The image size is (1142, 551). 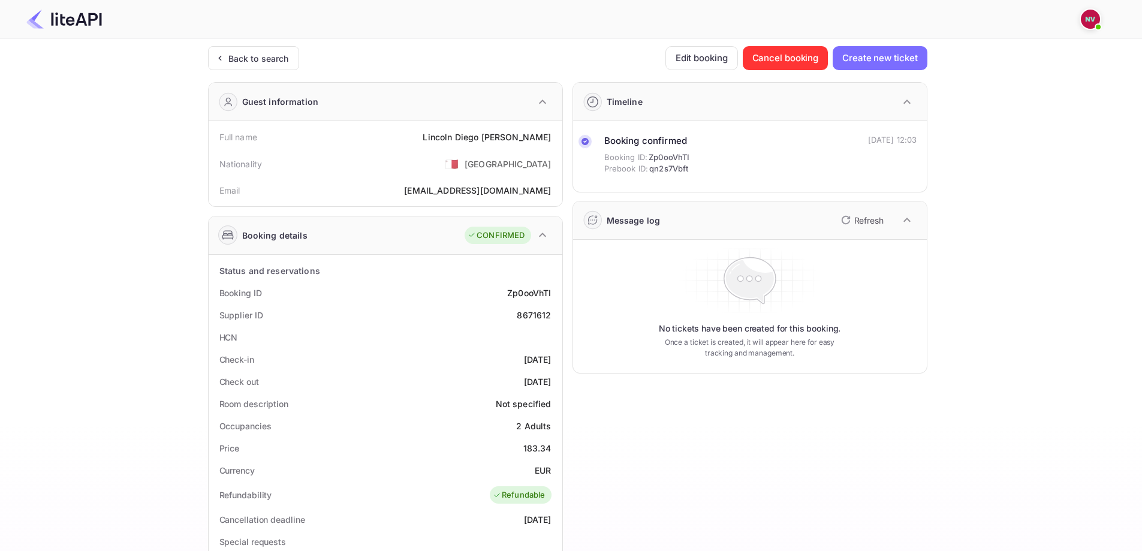 What do you see at coordinates (750, 328) in the screenshot?
I see `p: No tickets have been created for this booking.` at bounding box center [750, 328].